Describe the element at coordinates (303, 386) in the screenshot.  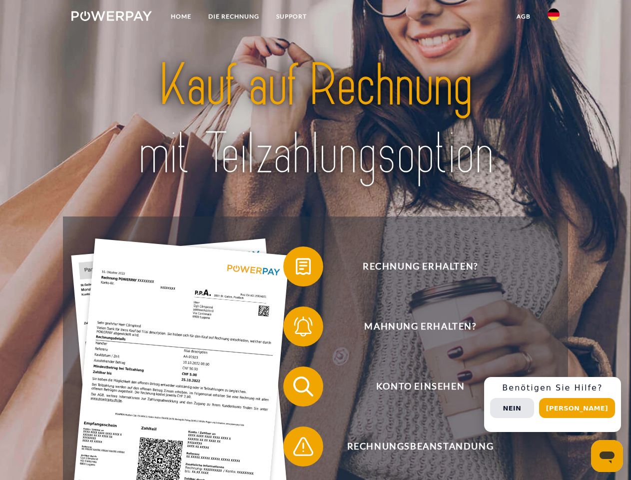
I see `img: qb_search.svg` at that location.